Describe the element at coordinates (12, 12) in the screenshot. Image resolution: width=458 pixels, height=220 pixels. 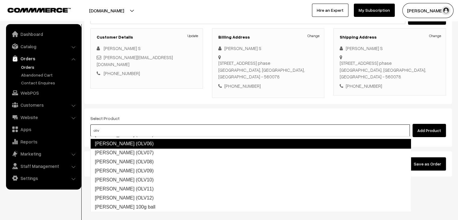
I see `img: logo_orange.svg` at that location.